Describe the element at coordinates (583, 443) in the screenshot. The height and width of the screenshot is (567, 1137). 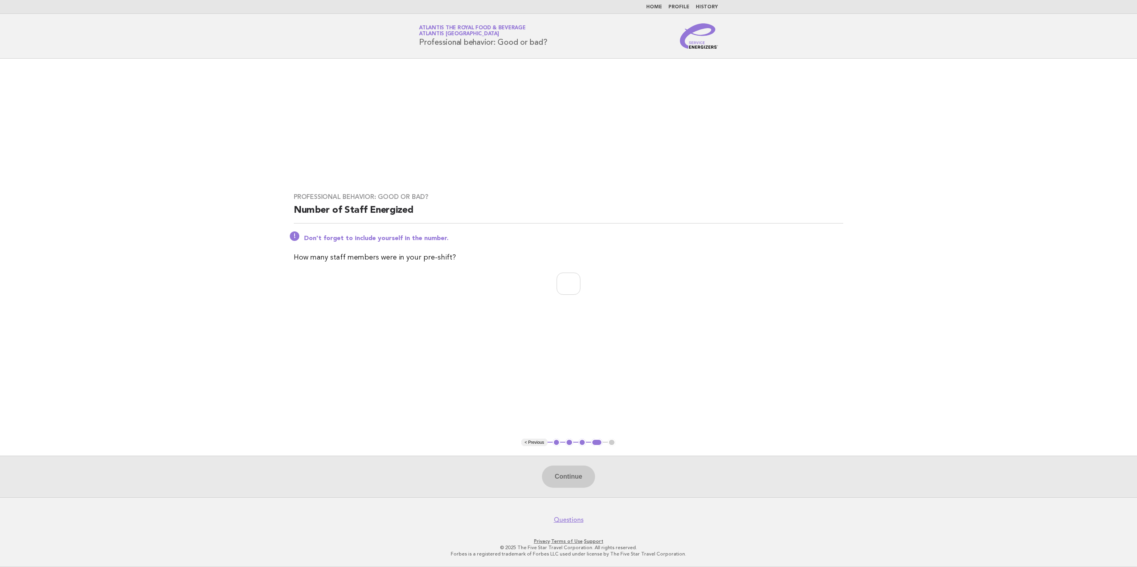
I see `button: 3` at that location.